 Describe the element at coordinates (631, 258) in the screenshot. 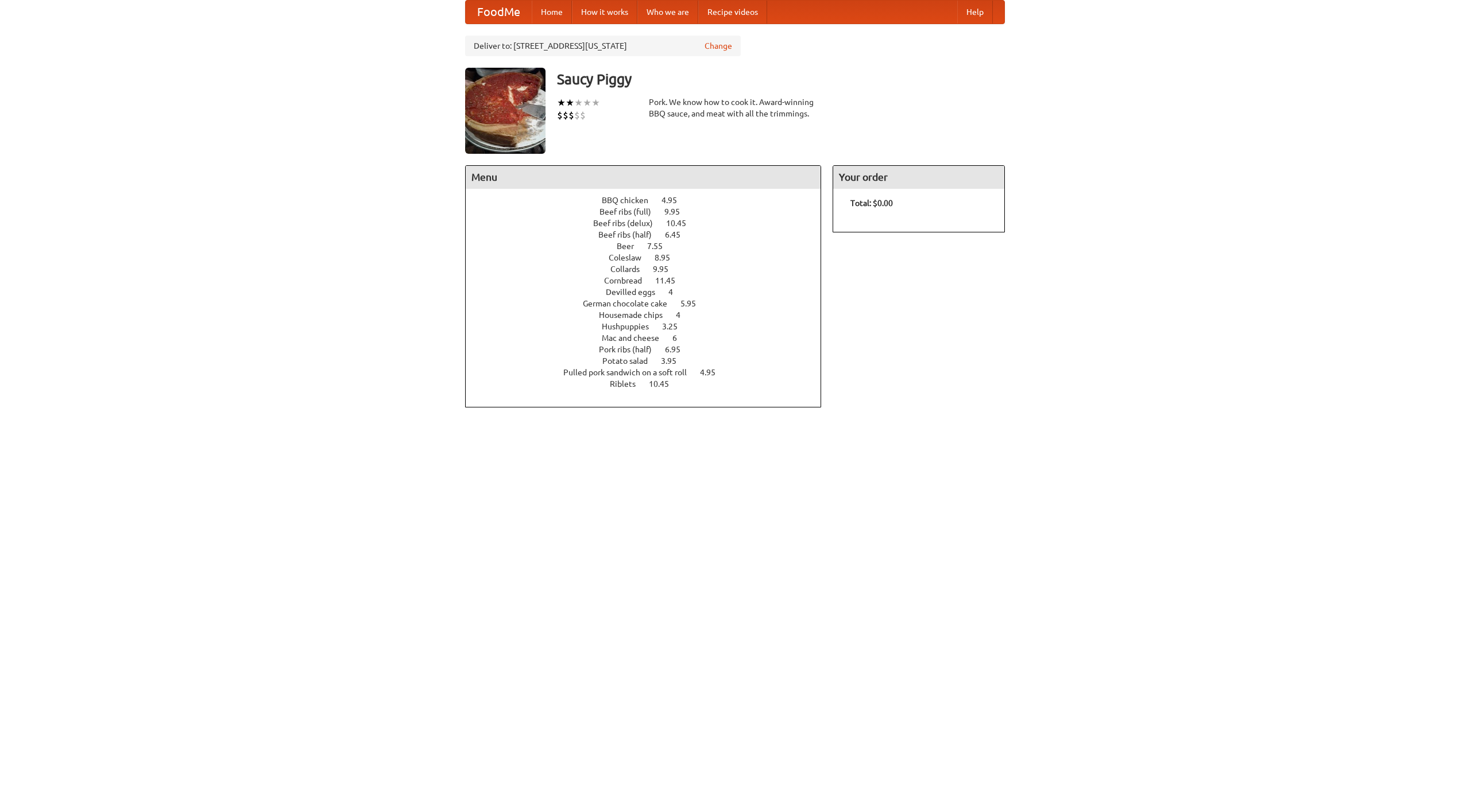

I see `span: Coleslaw` at that location.